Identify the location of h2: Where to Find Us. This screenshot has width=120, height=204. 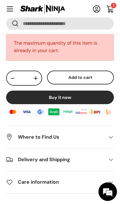
(55, 137).